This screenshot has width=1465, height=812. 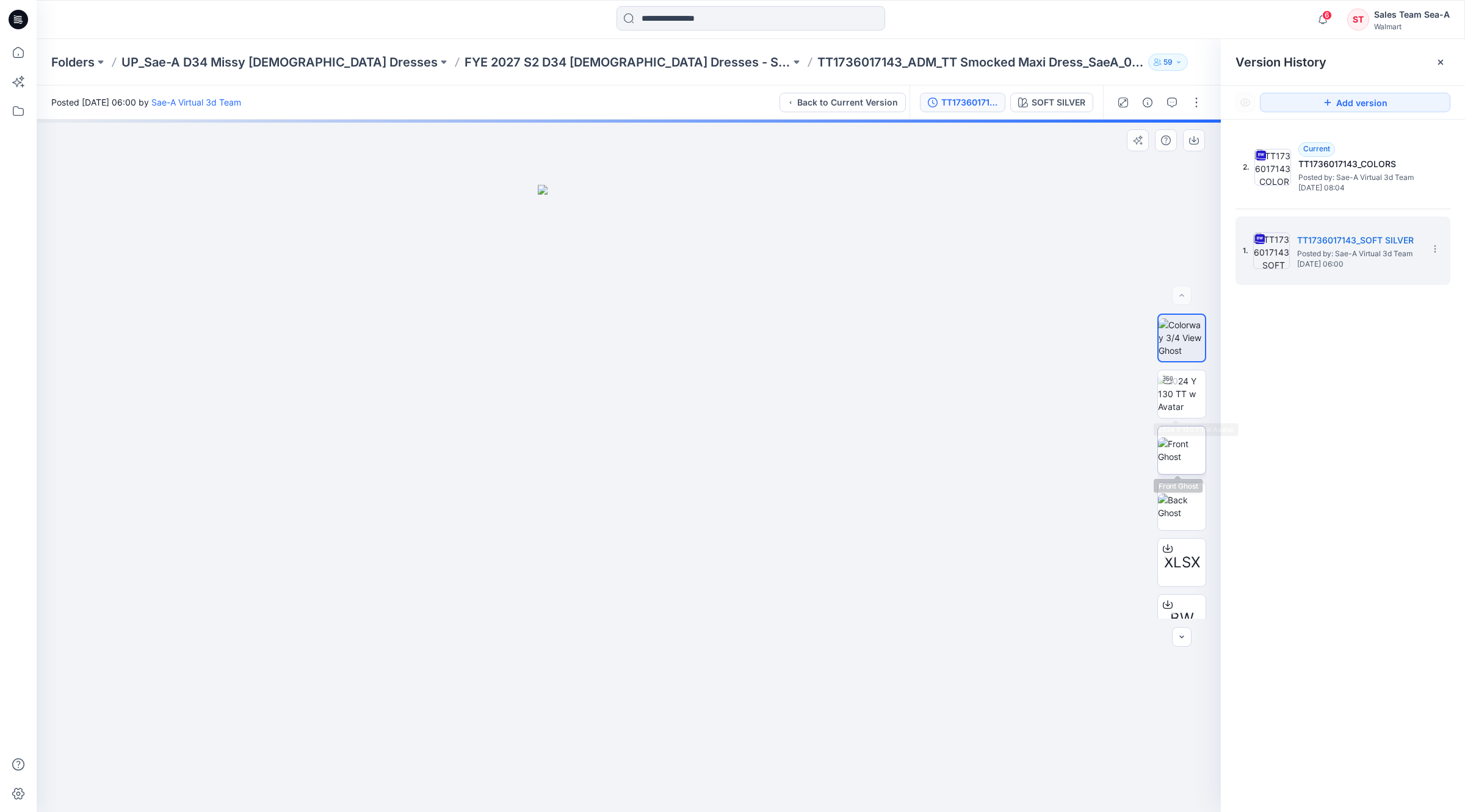 I want to click on button: Show Hidden Versions, so click(x=1245, y=103).